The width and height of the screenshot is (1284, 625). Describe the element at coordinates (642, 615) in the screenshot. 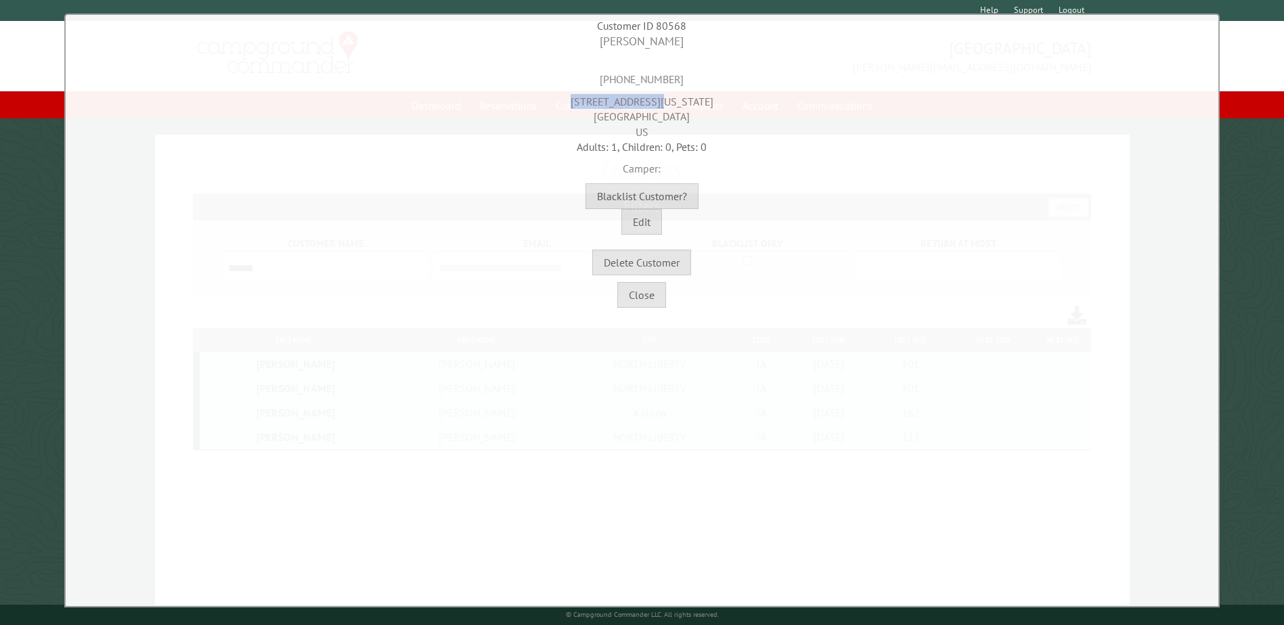

I see `small: © Campground Commander LLC. All rights reserved.` at that location.